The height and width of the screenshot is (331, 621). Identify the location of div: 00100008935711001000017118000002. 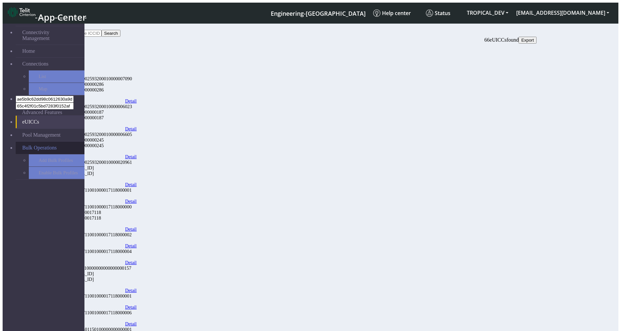
(97, 234).